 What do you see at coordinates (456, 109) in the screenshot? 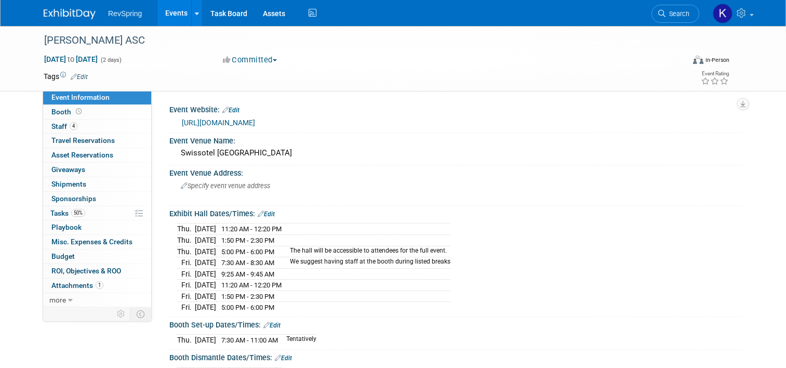
I see `div: Event Website:` at bounding box center [456, 109].